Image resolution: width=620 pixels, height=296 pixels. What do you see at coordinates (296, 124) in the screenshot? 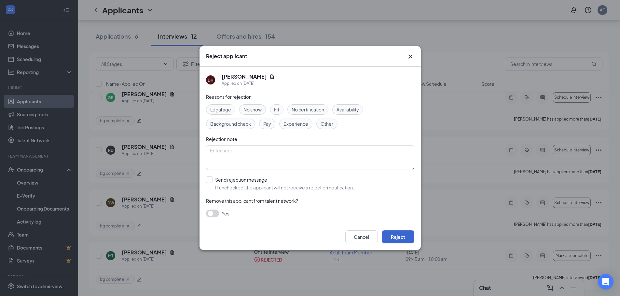
I see `span: Experience` at bounding box center [296, 124].